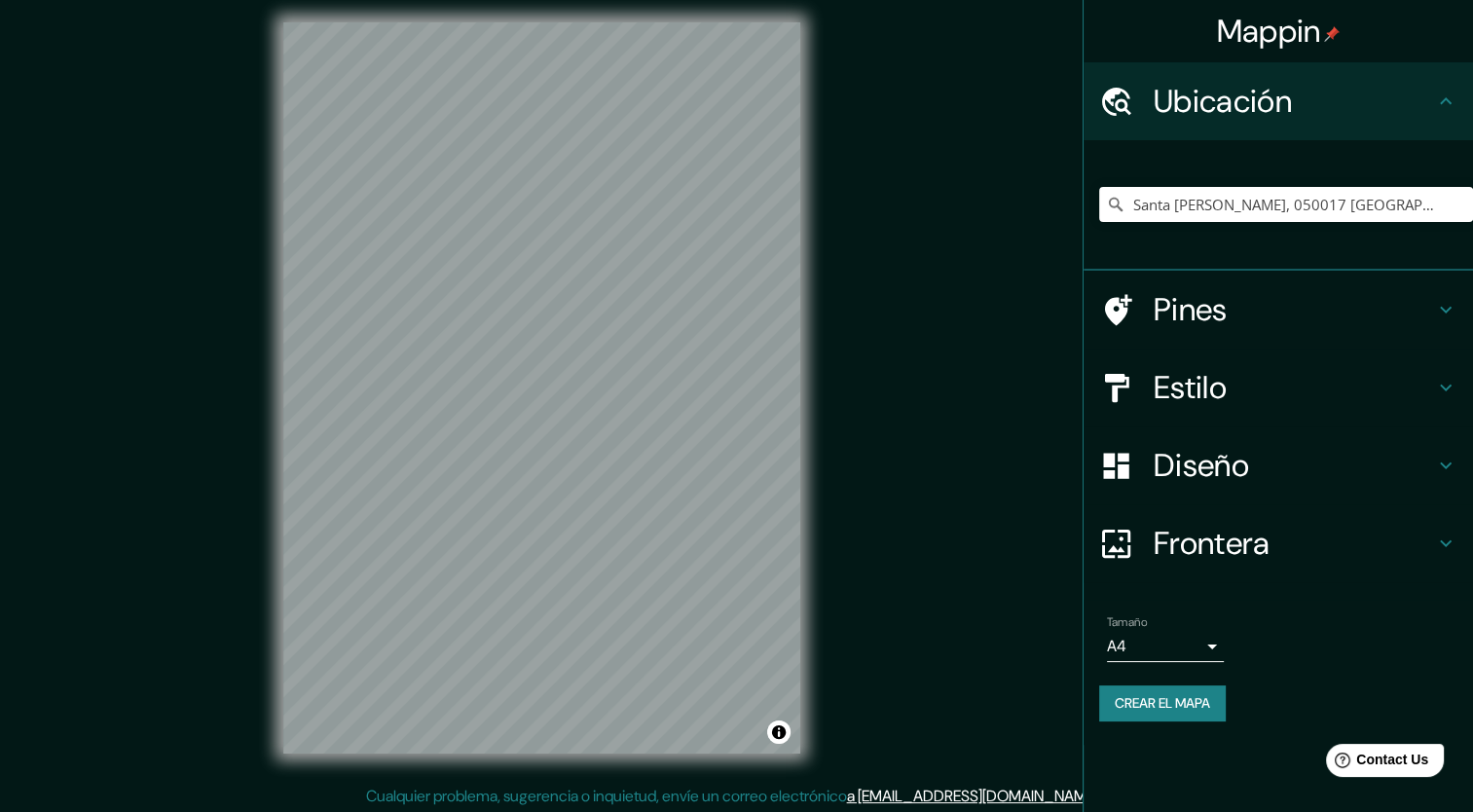 The image size is (1473, 812). What do you see at coordinates (1162, 703) in the screenshot?
I see `font: Crear el mapa` at bounding box center [1162, 703].